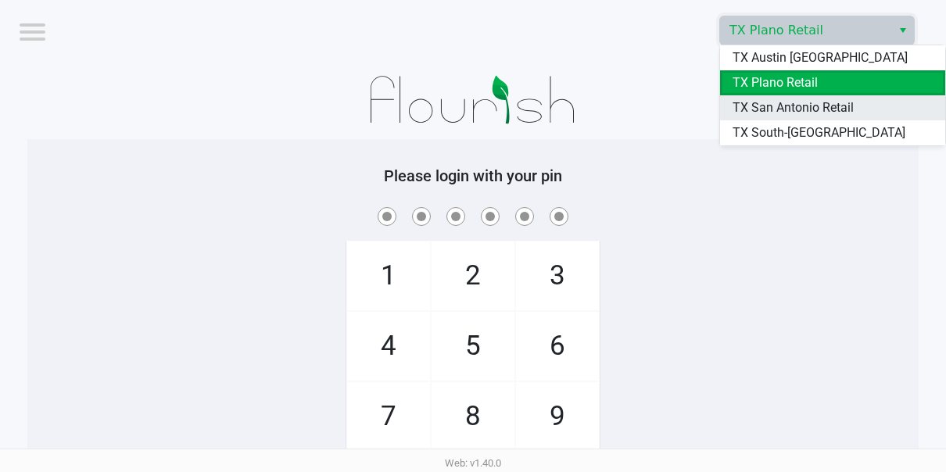 Image resolution: width=946 pixels, height=472 pixels. I want to click on span: 8, so click(473, 417).